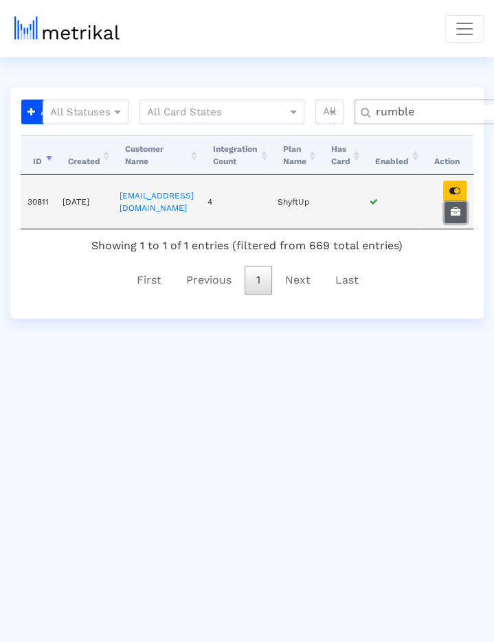 Image resolution: width=494 pixels, height=642 pixels. I want to click on input: All Card States, so click(209, 113).